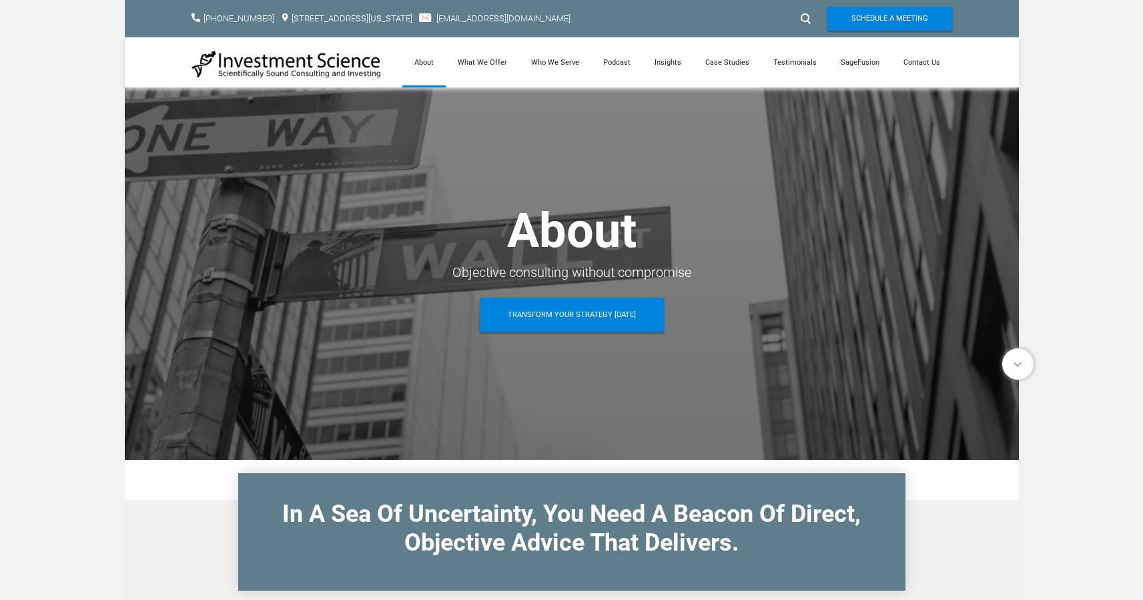 This screenshot has width=1143, height=600. What do you see at coordinates (617, 62) in the screenshot?
I see `a: Podcast` at bounding box center [617, 62].